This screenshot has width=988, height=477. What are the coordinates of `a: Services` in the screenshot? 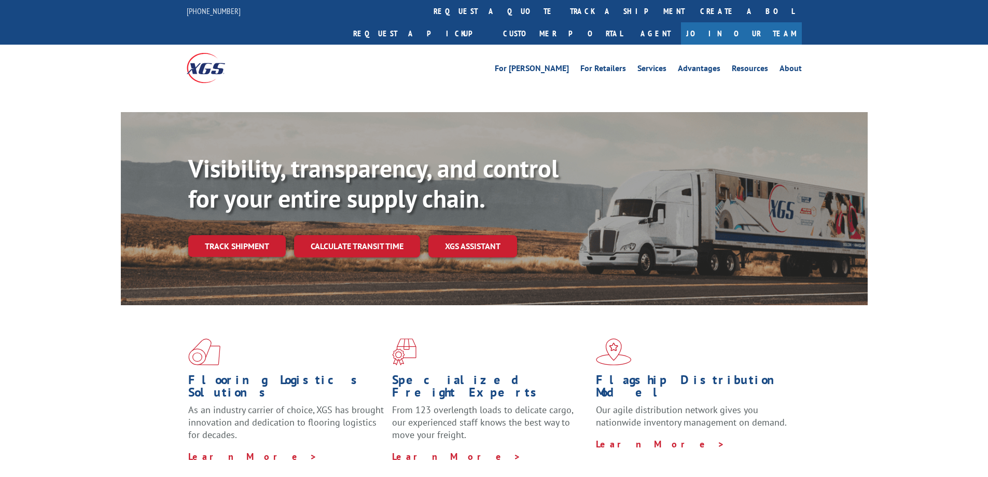 It's located at (652, 70).